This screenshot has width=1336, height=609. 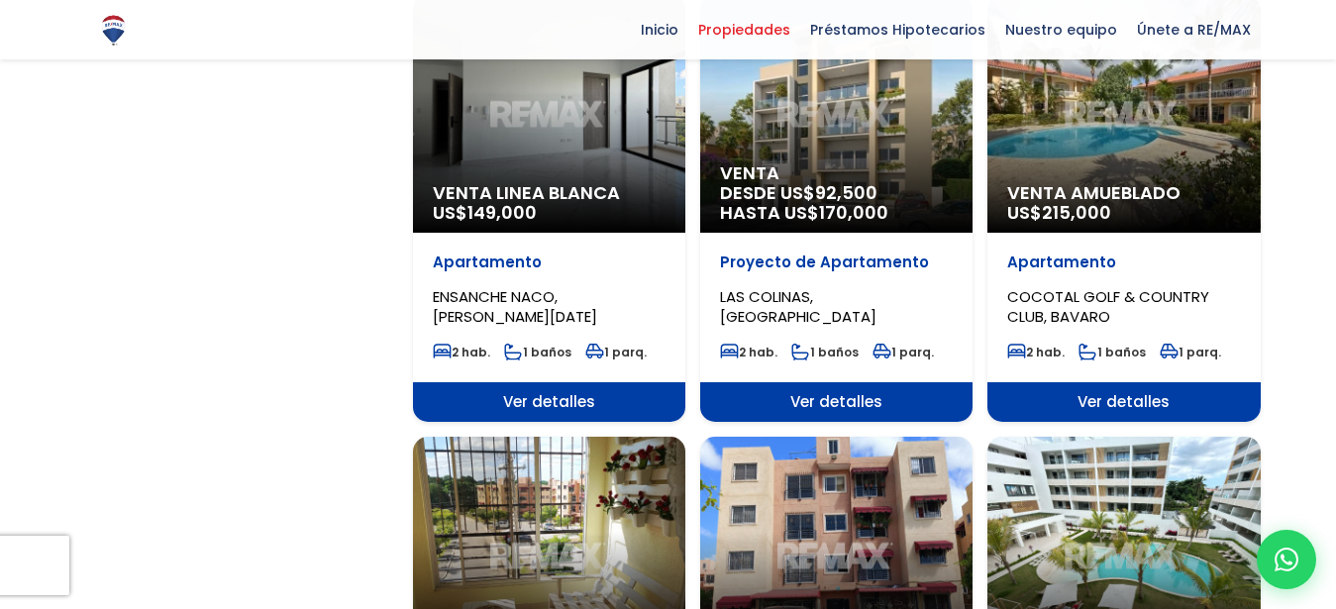 I want to click on span: Únete a RE/MAX, so click(x=1193, y=30).